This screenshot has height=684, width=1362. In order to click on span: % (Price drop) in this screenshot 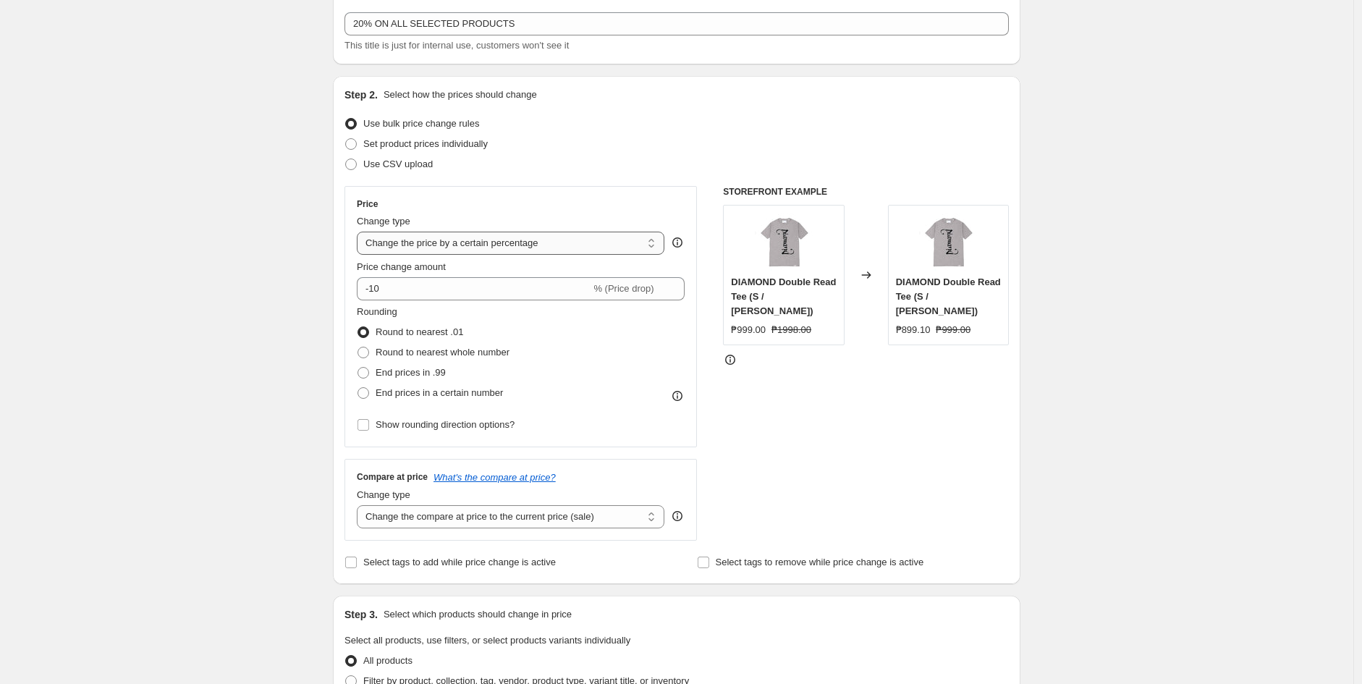, I will do `click(623, 288)`.